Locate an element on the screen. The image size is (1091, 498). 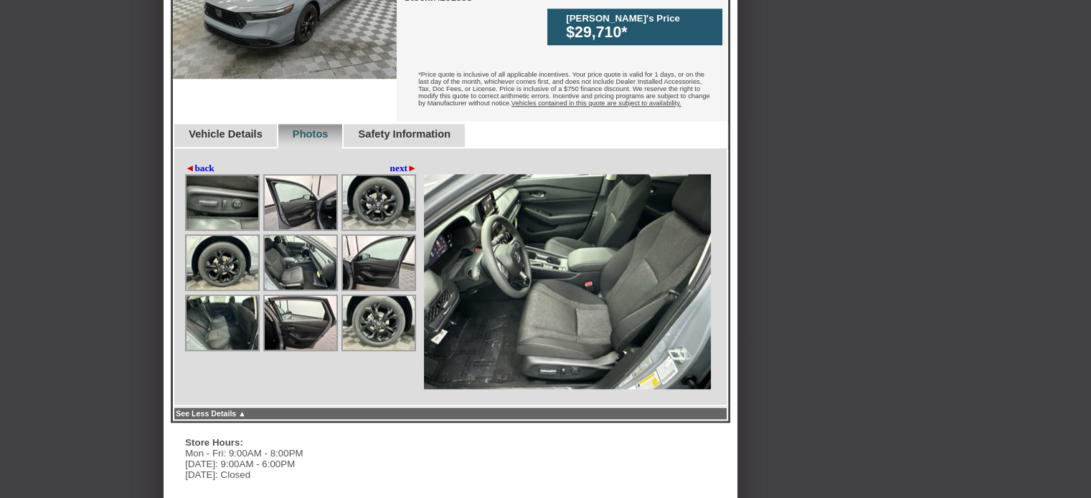
a: Vehicle Details is located at coordinates (225, 134).